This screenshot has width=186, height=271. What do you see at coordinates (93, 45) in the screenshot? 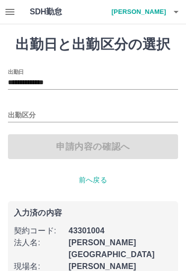
I see `h1: 出勤日と出勤区分の選択` at bounding box center [93, 45].